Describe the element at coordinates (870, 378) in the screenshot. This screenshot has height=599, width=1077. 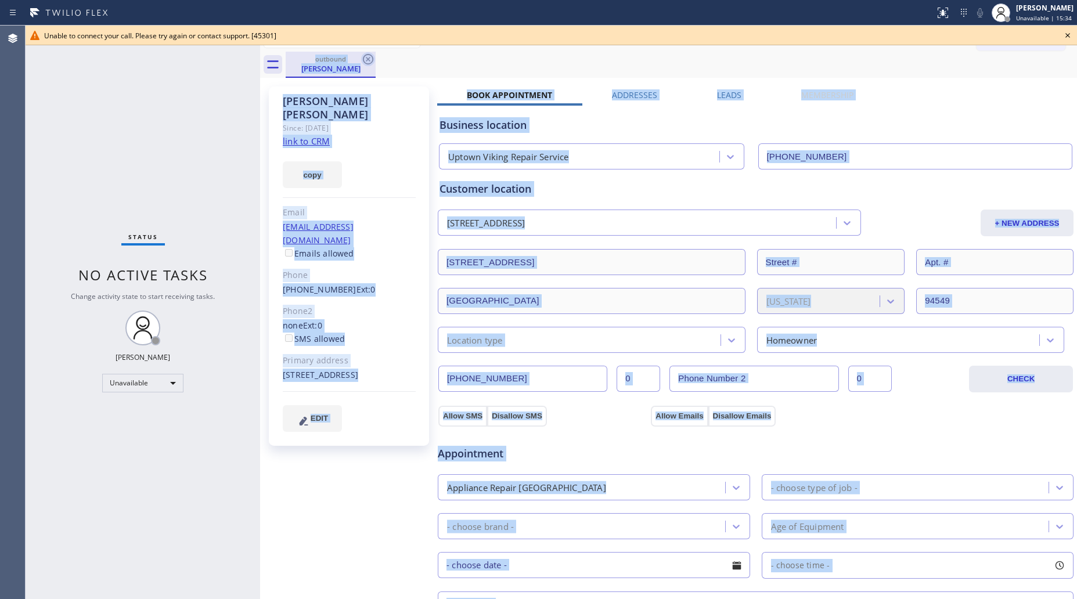
I see `input: Ext. 2` at that location.